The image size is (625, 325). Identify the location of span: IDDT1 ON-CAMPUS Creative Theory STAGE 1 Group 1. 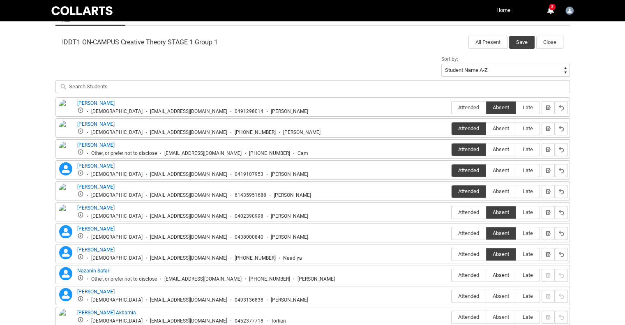
(140, 42).